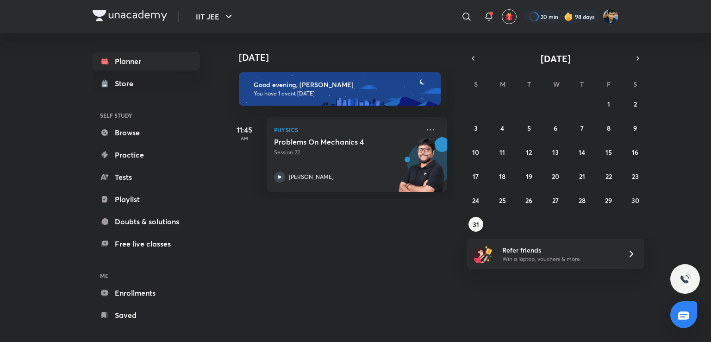 This screenshot has height=342, width=711. What do you see at coordinates (609, 128) in the screenshot?
I see `abbr: August 8, 2025` at bounding box center [609, 128].